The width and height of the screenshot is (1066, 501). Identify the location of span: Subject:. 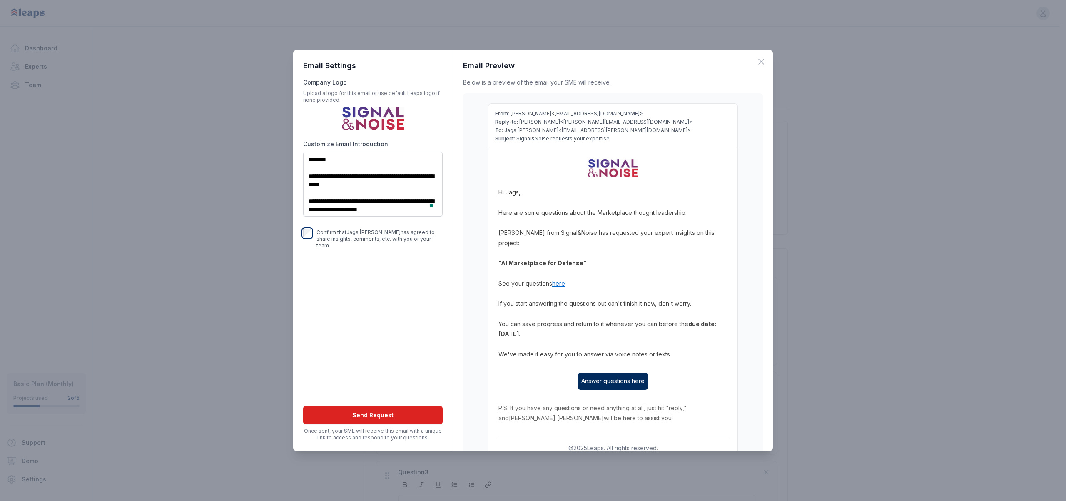
(505, 138).